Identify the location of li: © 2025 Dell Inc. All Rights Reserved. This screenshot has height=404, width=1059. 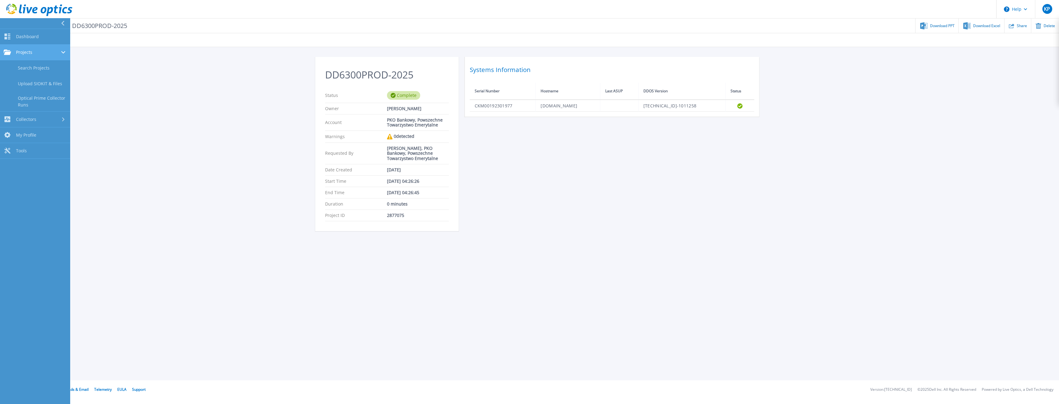
(947, 390).